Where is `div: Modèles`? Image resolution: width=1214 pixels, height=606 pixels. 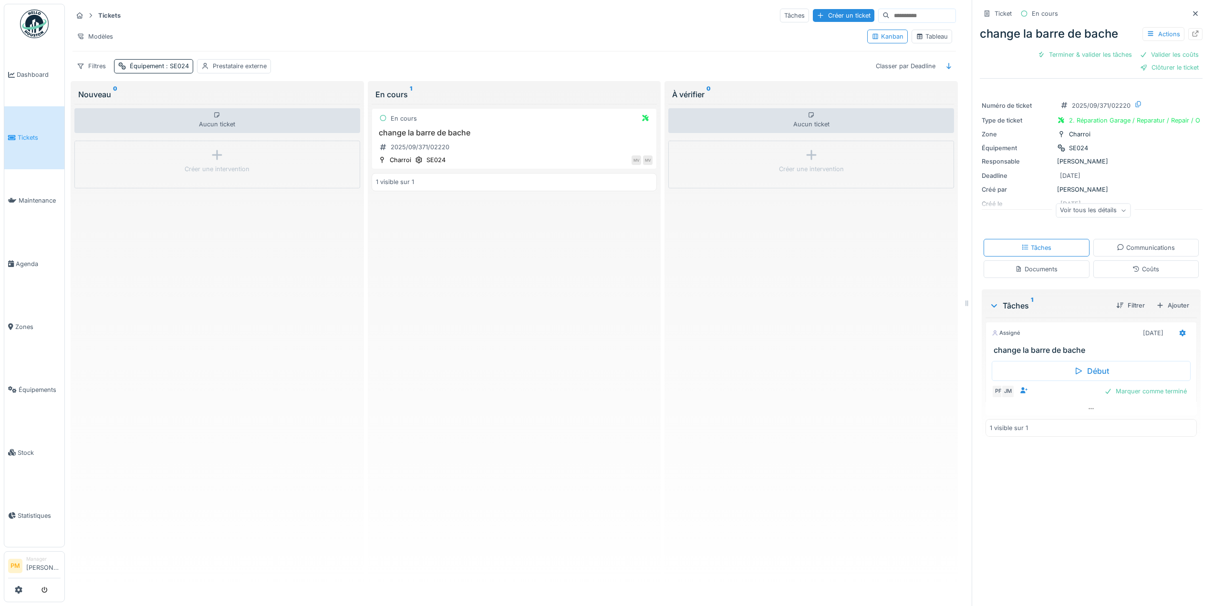 div: Modèles is located at coordinates (95, 36).